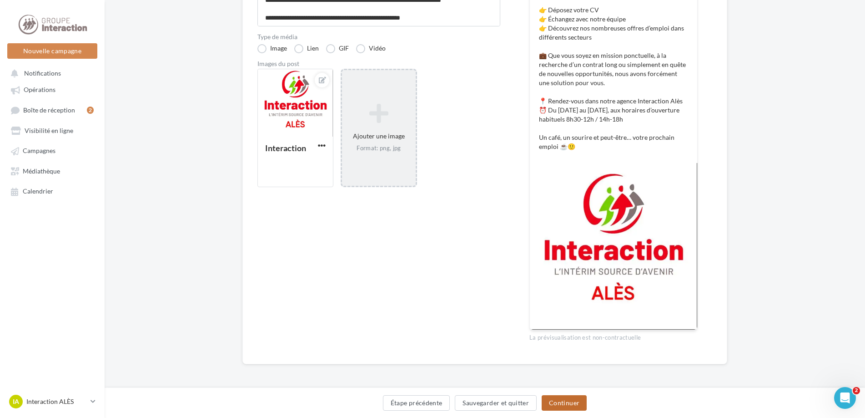 Image resolution: width=865 pixels, height=418 pixels. Describe the element at coordinates (38, 191) in the screenshot. I see `span: Calendrier` at that location.